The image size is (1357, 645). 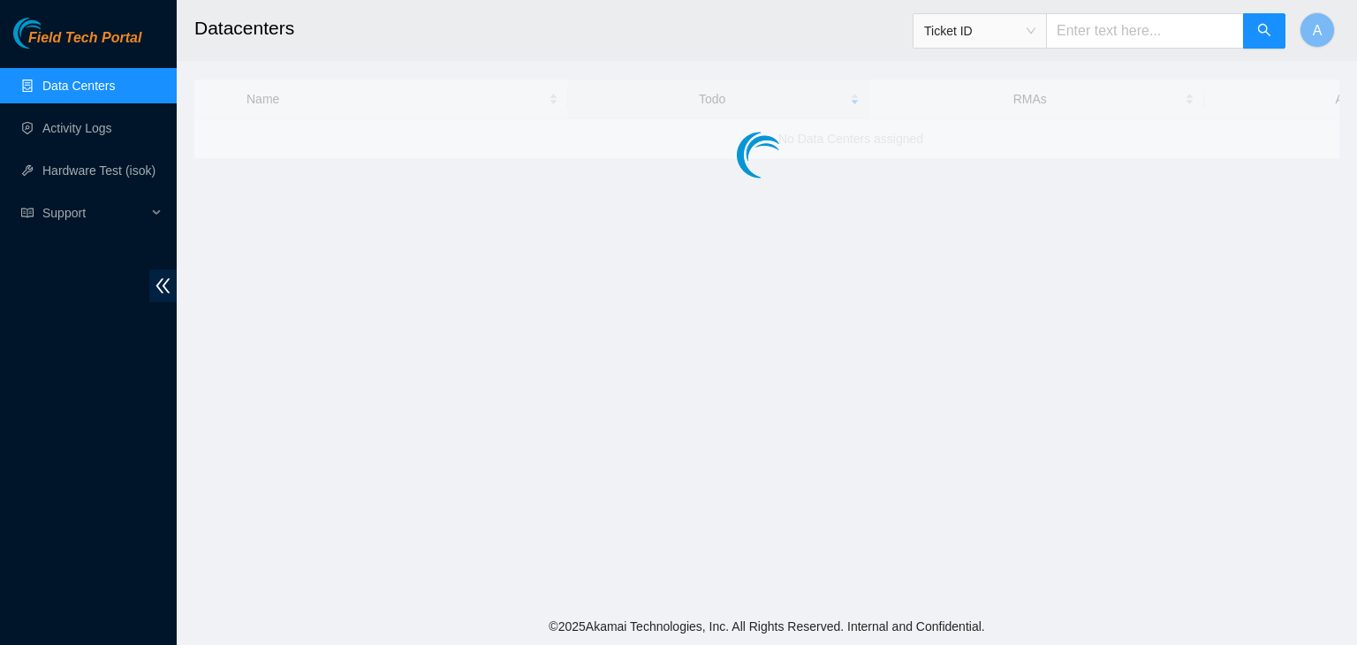 I want to click on a: Hardware Test (isok), so click(x=99, y=170).